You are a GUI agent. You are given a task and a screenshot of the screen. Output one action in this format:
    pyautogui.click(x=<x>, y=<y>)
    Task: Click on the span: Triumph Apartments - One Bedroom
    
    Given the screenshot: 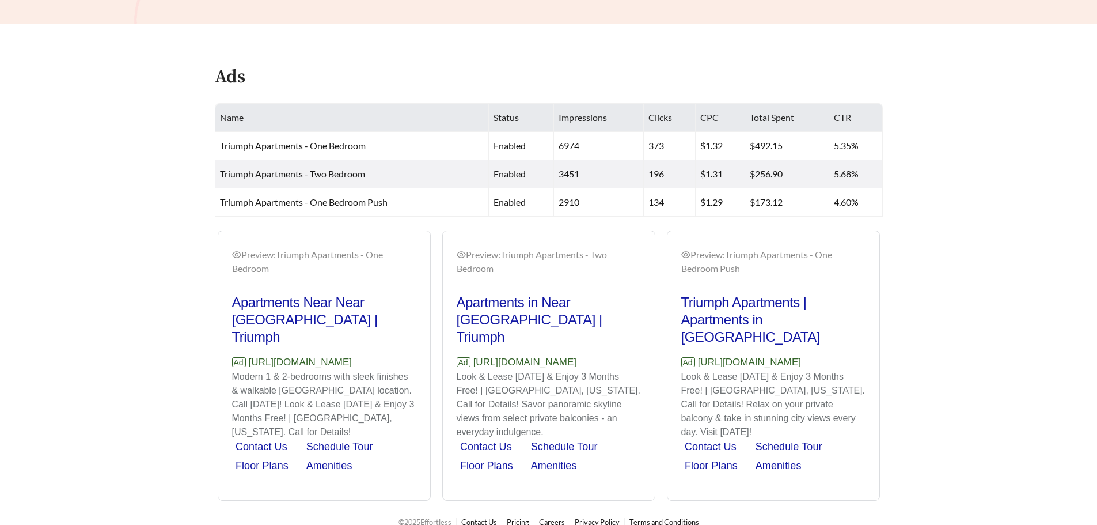 What is the action you would take?
    pyautogui.click(x=293, y=145)
    